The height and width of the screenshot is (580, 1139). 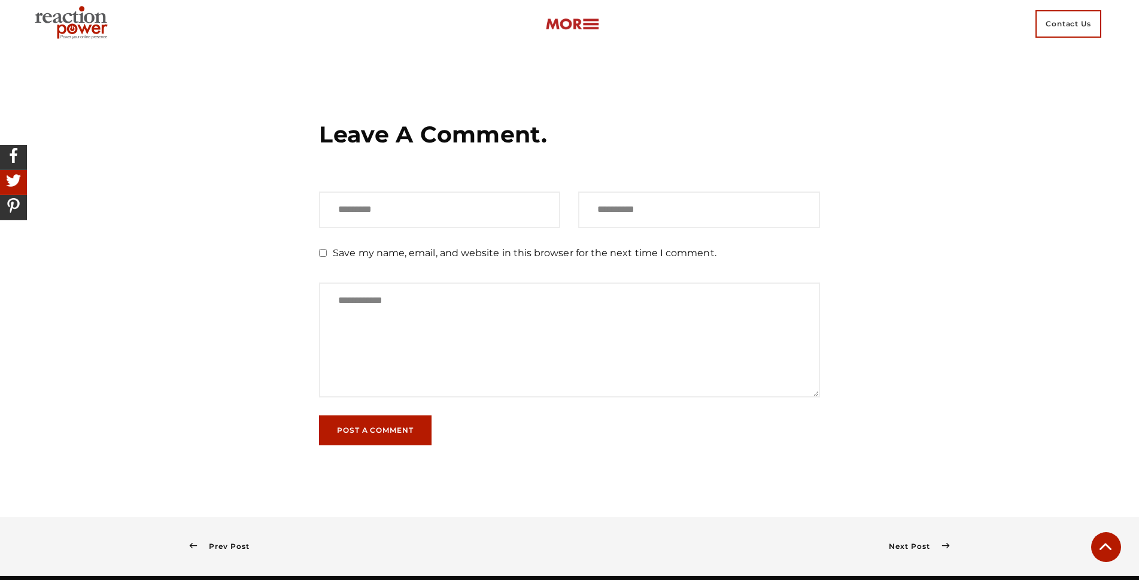 I want to click on h3: Leave a Comment., so click(x=569, y=135).